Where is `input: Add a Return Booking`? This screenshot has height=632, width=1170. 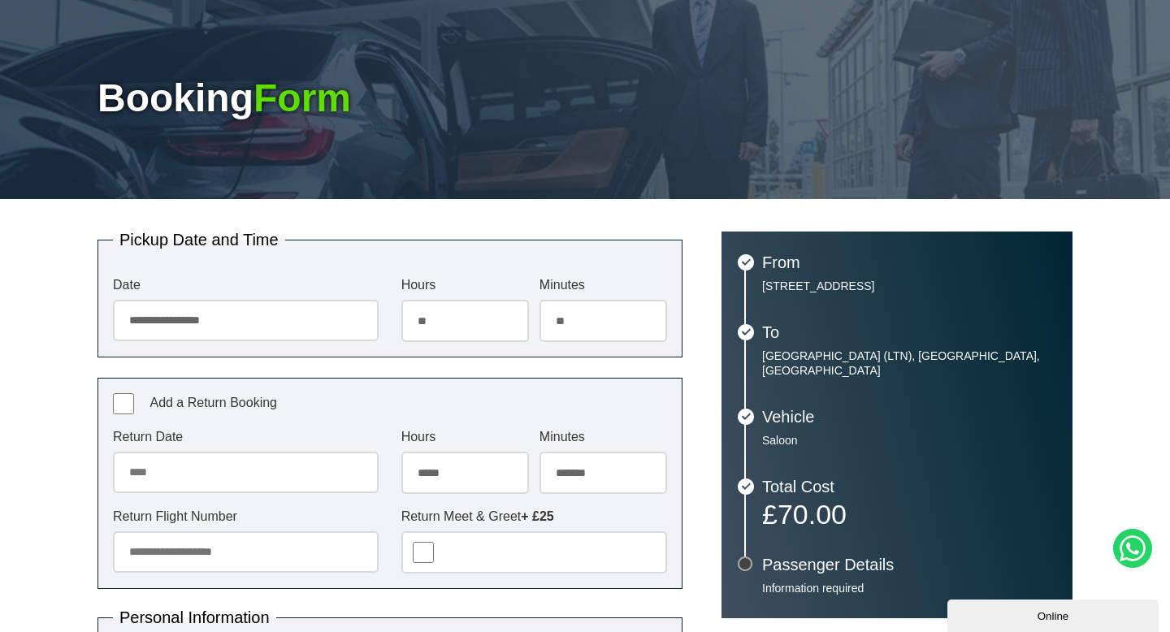
input: Add a Return Booking is located at coordinates (124, 404).